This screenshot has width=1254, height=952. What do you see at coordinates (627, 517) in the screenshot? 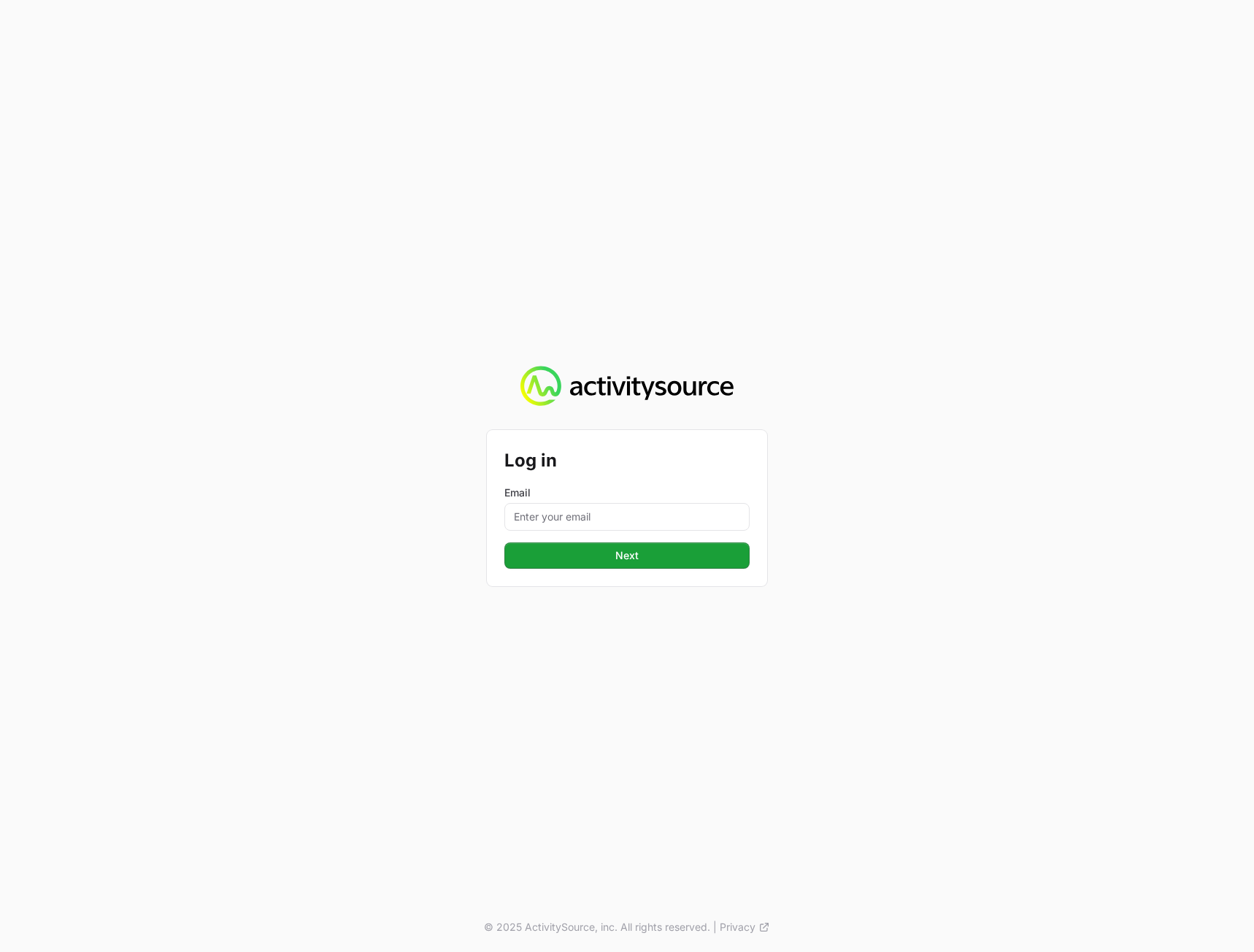
I see `input: Enter your email` at bounding box center [627, 517].